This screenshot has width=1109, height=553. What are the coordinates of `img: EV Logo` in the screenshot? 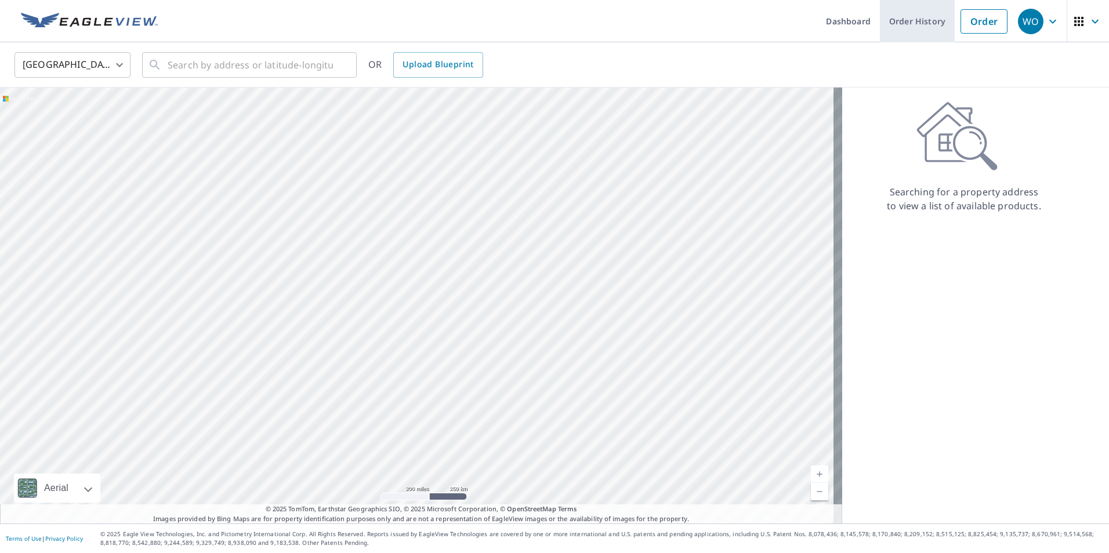 It's located at (89, 21).